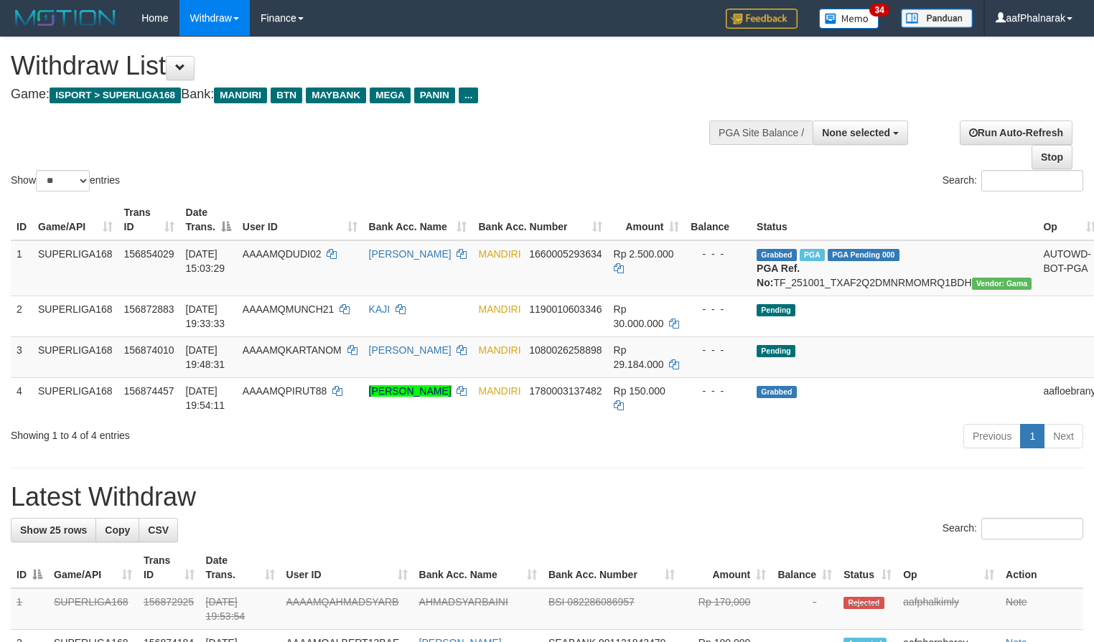 This screenshot has height=642, width=1094. What do you see at coordinates (894, 268) in the screenshot?
I see `td: TF_251001_TXAF2Q2DMNRMOMRQ1BDH` at bounding box center [894, 268].